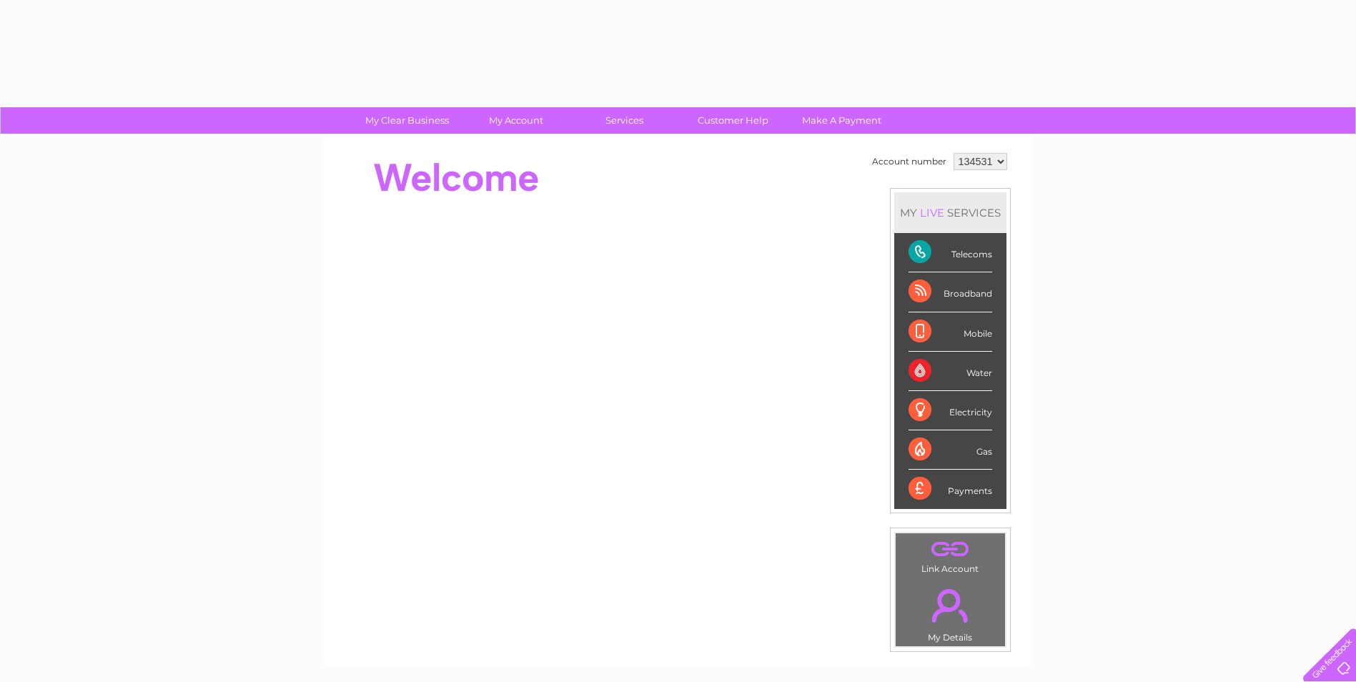 The image size is (1356, 682). I want to click on div: LIVE, so click(932, 212).